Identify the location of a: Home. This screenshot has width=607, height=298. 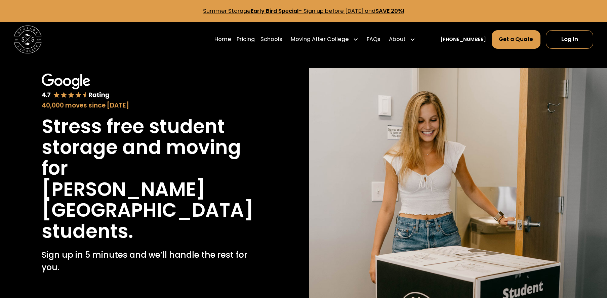
(223, 40).